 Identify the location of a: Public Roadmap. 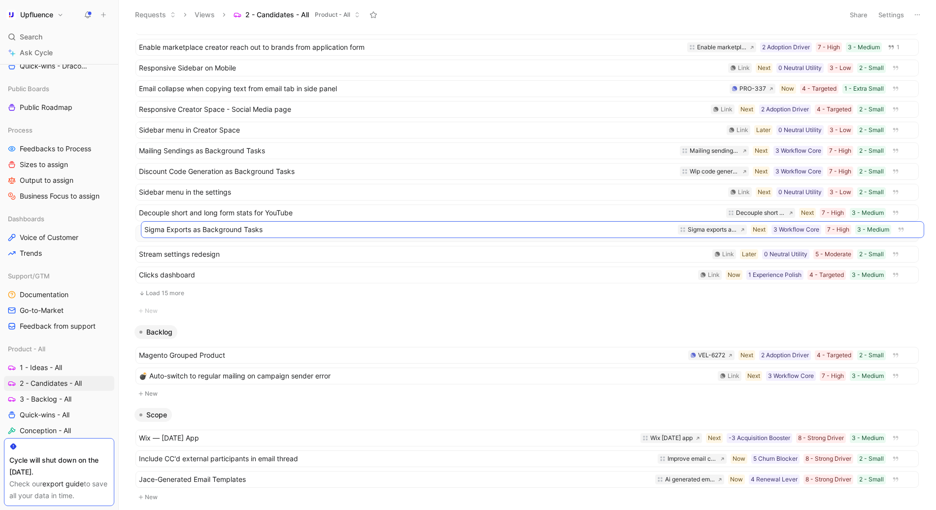
(59, 107).